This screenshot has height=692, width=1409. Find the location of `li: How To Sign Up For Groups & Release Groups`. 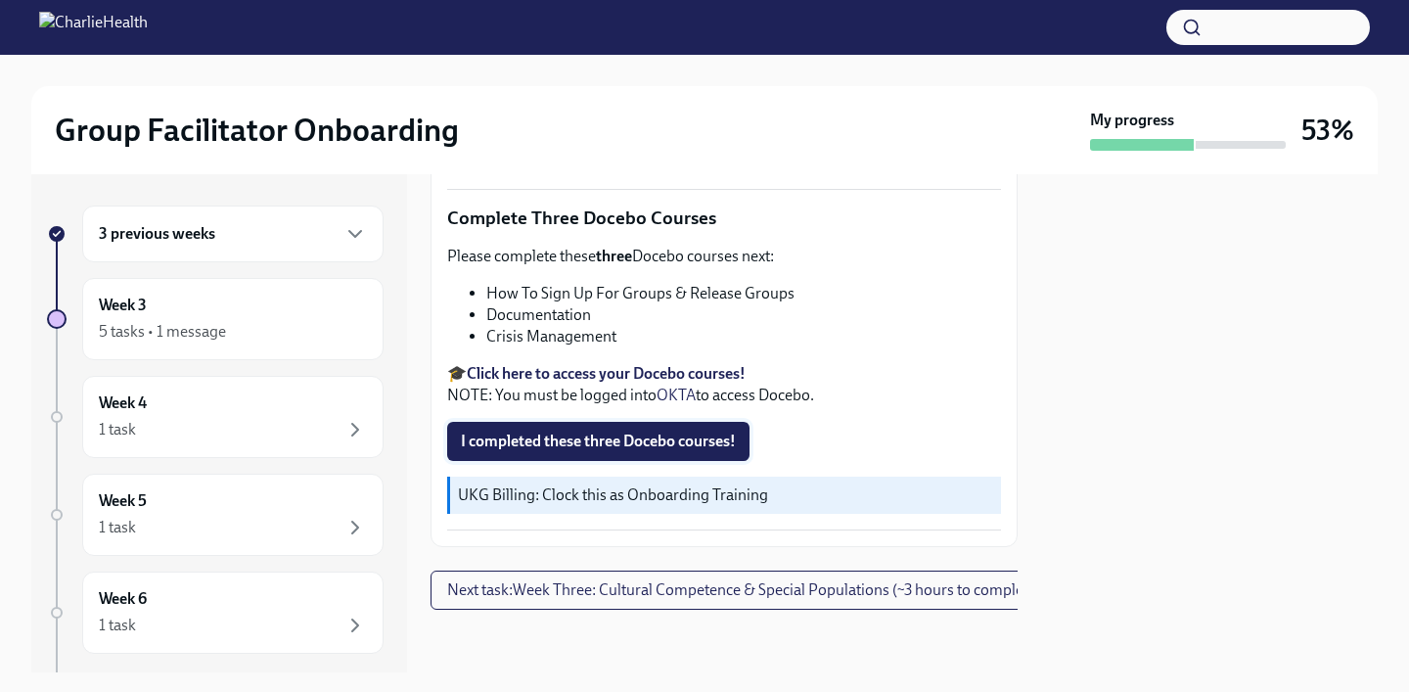

li: How To Sign Up For Groups & Release Groups is located at coordinates (744, 294).